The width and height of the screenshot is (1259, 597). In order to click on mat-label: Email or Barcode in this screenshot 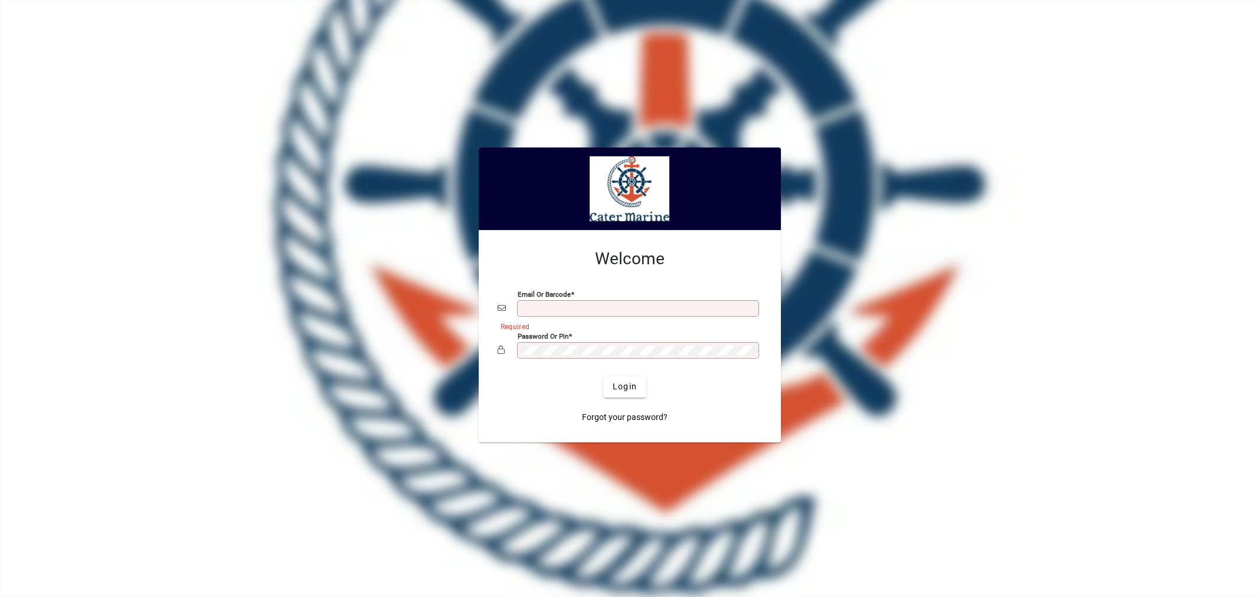, I will do `click(544, 294)`.